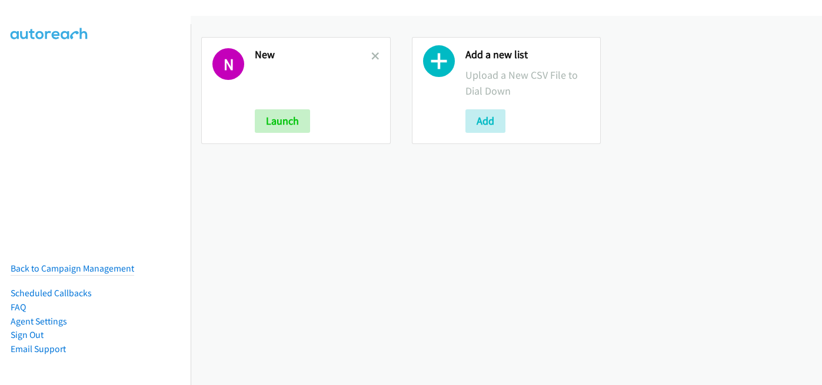 The image size is (822, 385). I want to click on a: FAQ, so click(18, 307).